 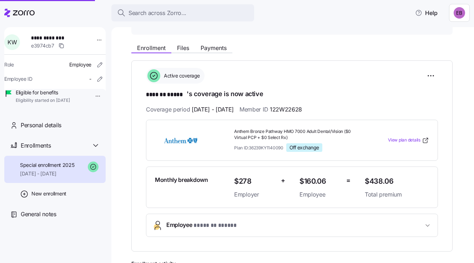 What do you see at coordinates (190, 109) in the screenshot?
I see `span: Coverage period` at bounding box center [190, 109].